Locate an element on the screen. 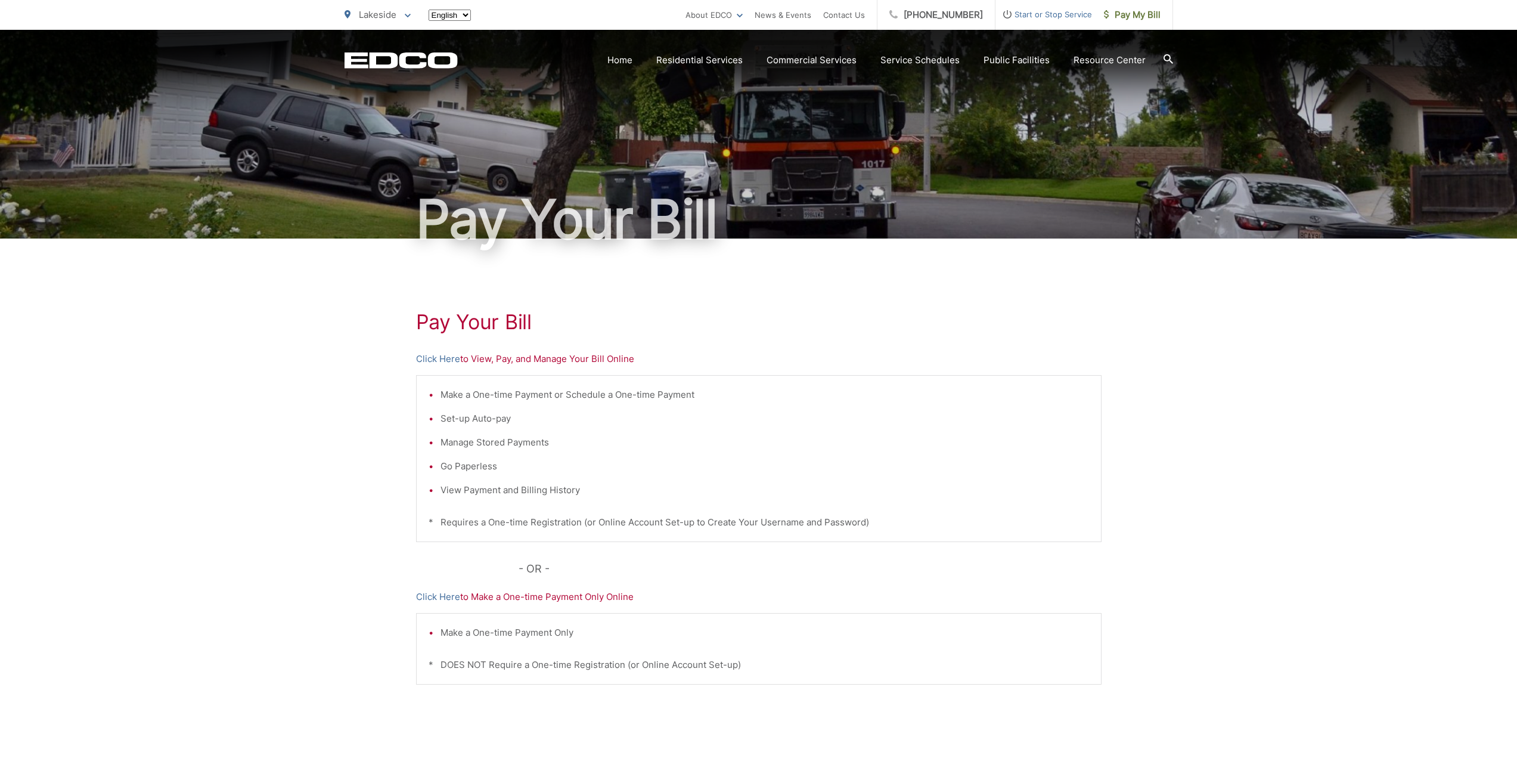  p: * DOES NOT Require a One-time Registration (or Online Account Set-up) is located at coordinates (759, 665).